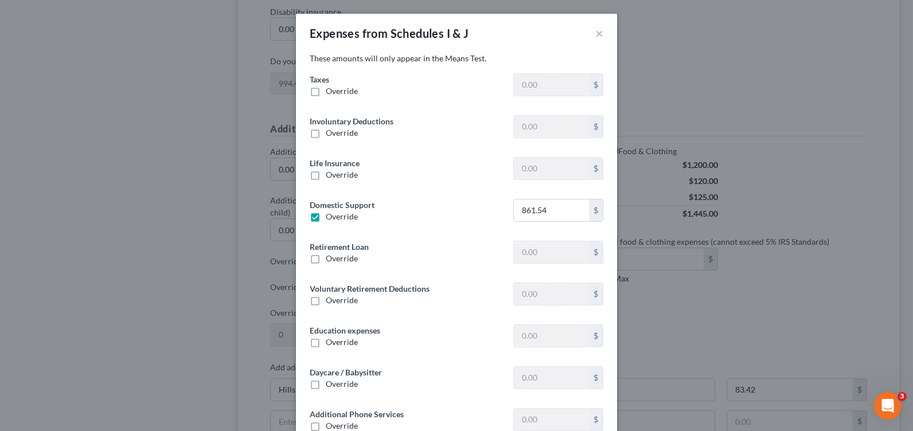 The image size is (913, 431). What do you see at coordinates (369, 289) in the screenshot?
I see `label: Voluntary Retirement Deductions` at bounding box center [369, 289].